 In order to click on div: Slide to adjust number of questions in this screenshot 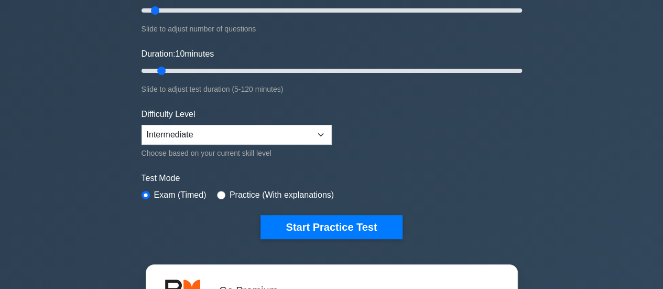, I will do `click(332, 29)`.